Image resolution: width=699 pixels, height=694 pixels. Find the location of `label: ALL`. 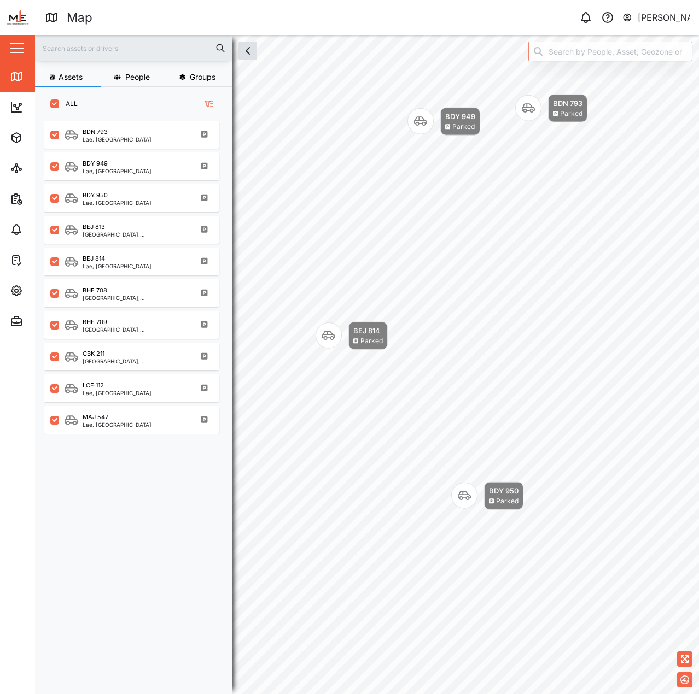

label: ALL is located at coordinates (68, 104).